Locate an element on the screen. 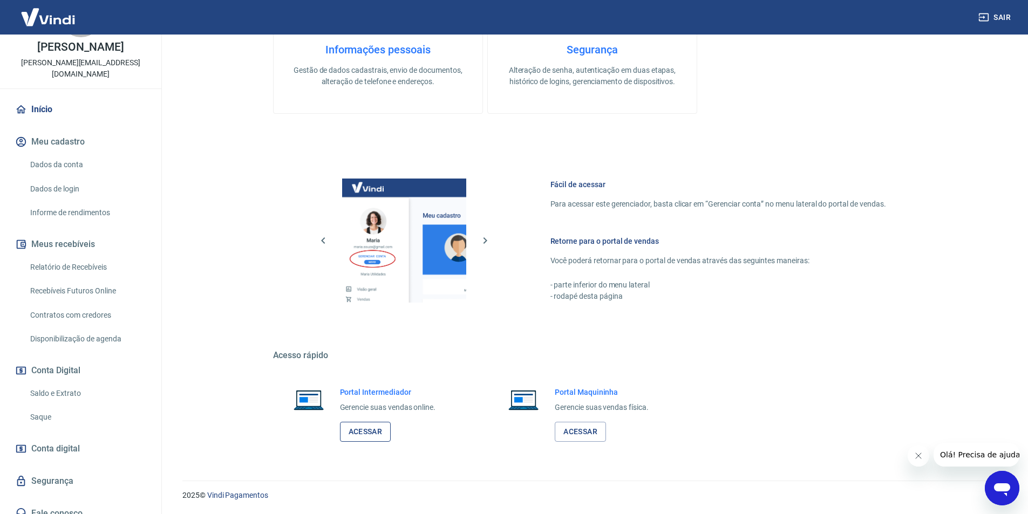 The height and width of the screenshot is (514, 1028). p: Gestão de dados cadastrais, envio de documentos, alteração de telefone e endereços. is located at coordinates (378, 76).